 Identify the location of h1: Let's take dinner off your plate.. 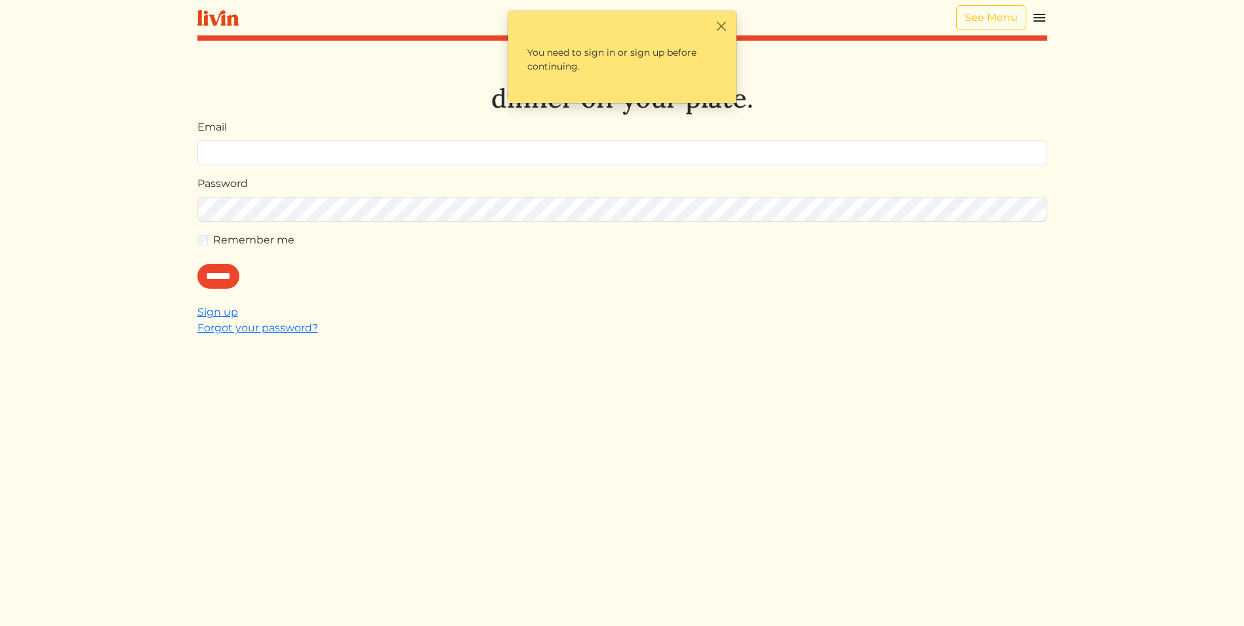
(622, 83).